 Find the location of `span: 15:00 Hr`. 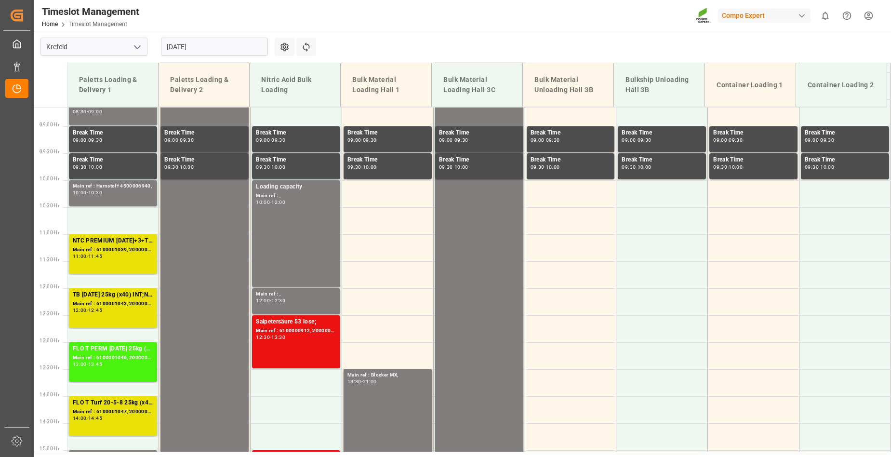

span: 15:00 Hr is located at coordinates (49, 448).